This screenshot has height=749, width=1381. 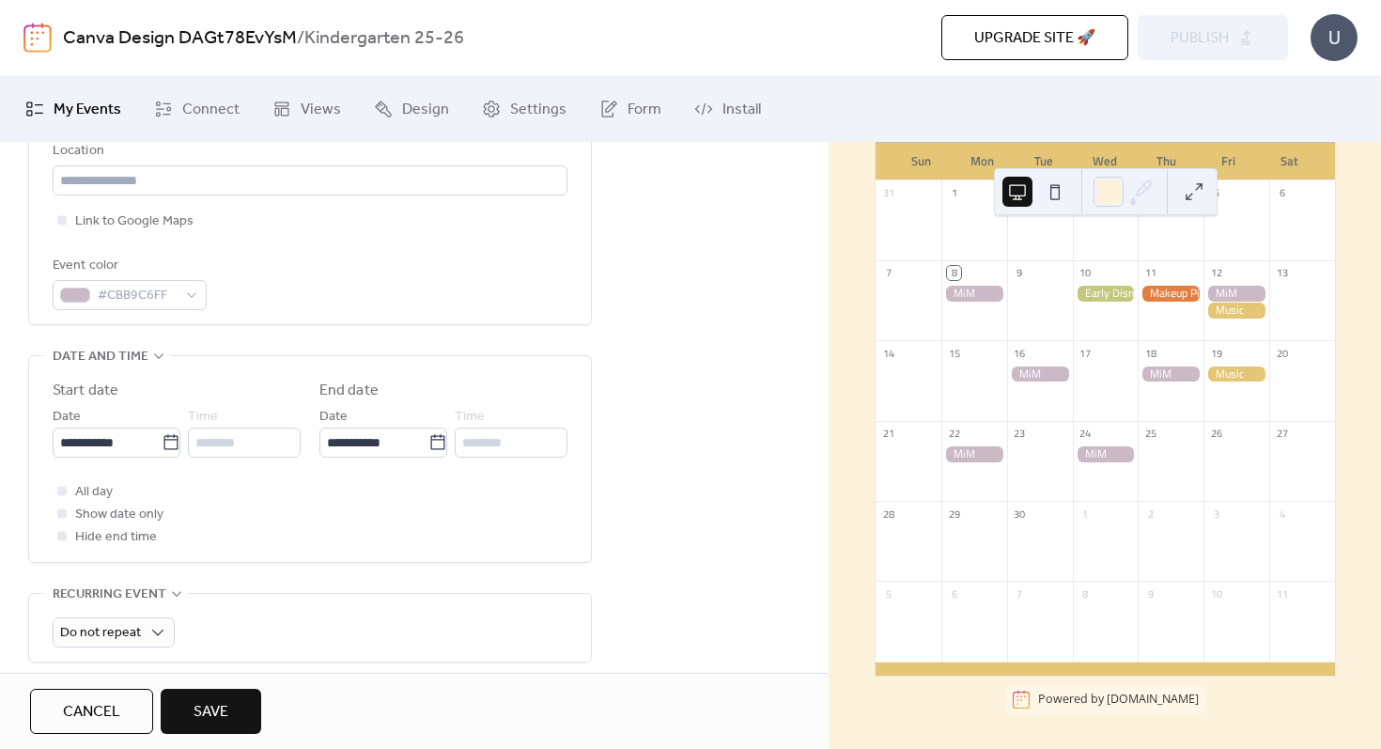 I want to click on div: 27, so click(x=1281, y=433).